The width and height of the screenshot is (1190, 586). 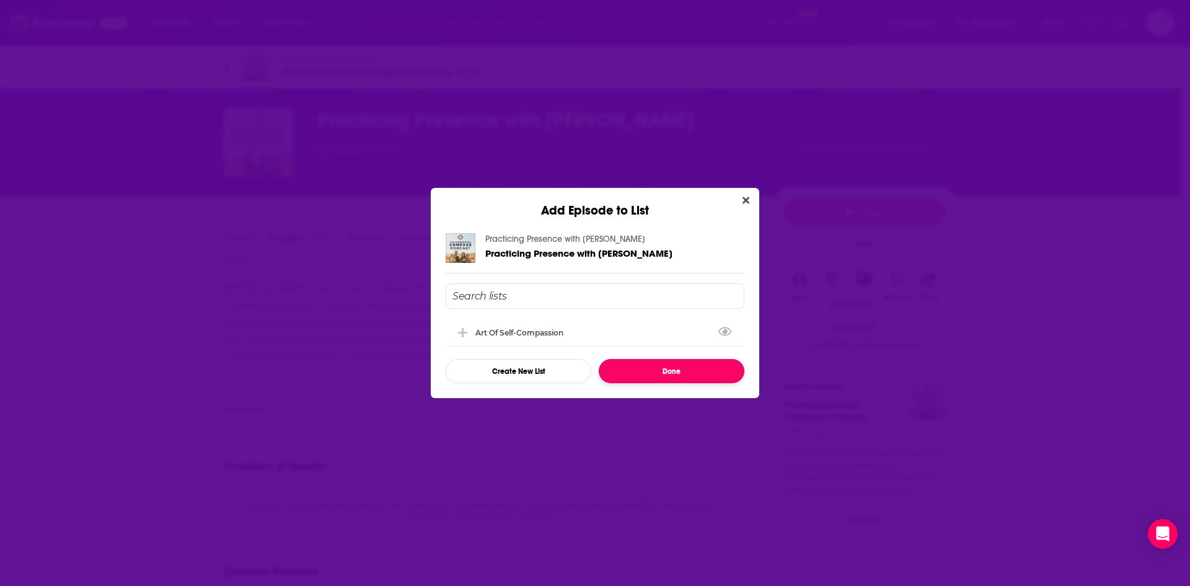 What do you see at coordinates (518, 371) in the screenshot?
I see `button: Create New List` at bounding box center [518, 371].